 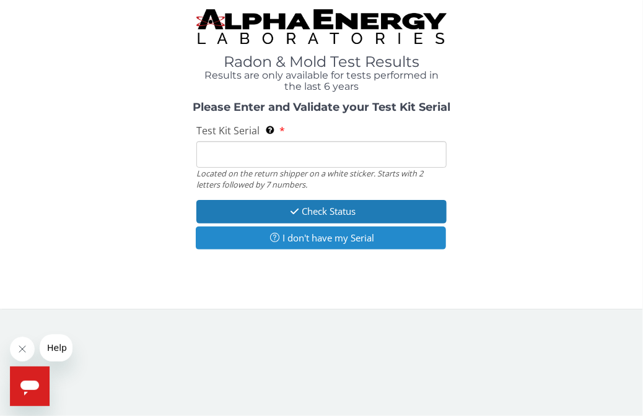 I want to click on img: TightCrop.jpg, so click(x=321, y=27).